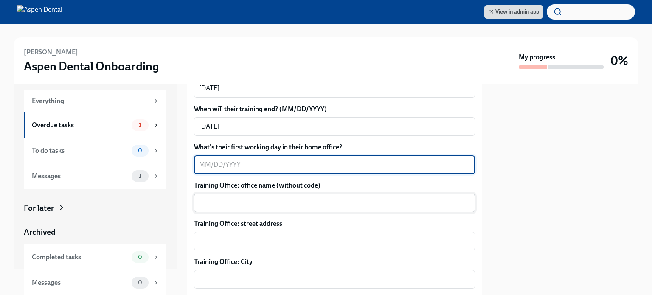 This screenshot has height=295, width=652. I want to click on div: To do tasks, so click(80, 151).